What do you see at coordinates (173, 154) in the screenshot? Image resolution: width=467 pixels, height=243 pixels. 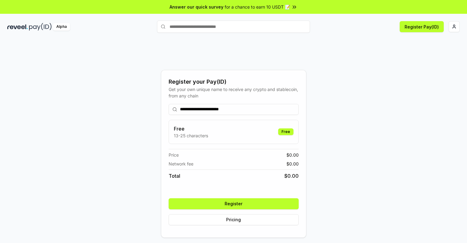 I see `span: Price` at bounding box center [173, 154].